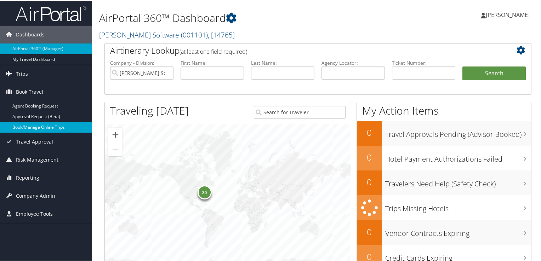 The height and width of the screenshot is (261, 541). Describe the element at coordinates (221, 34) in the screenshot. I see `span: , [ 14765 ]` at that location.